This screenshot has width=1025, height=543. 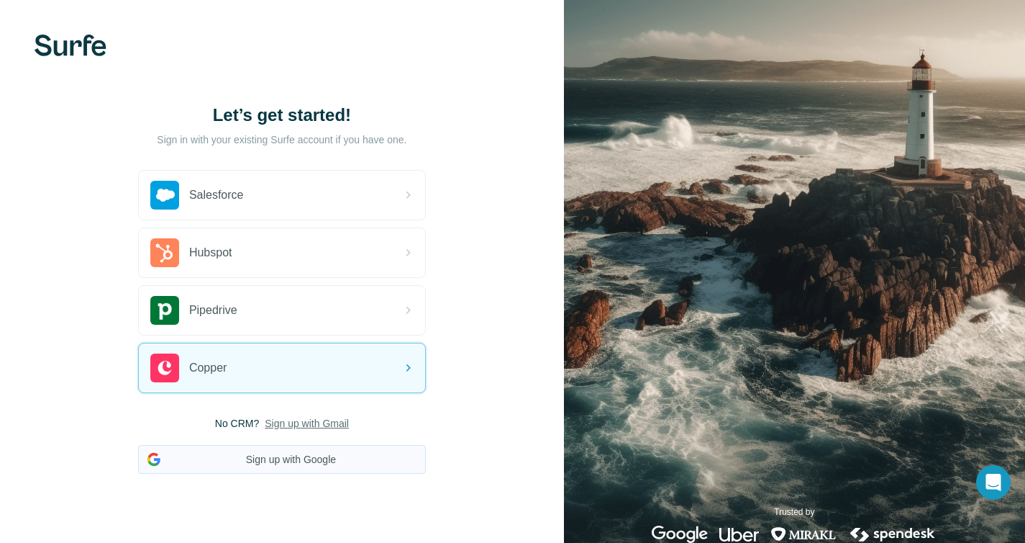 I want to click on img: pipedrive's logo, so click(x=165, y=310).